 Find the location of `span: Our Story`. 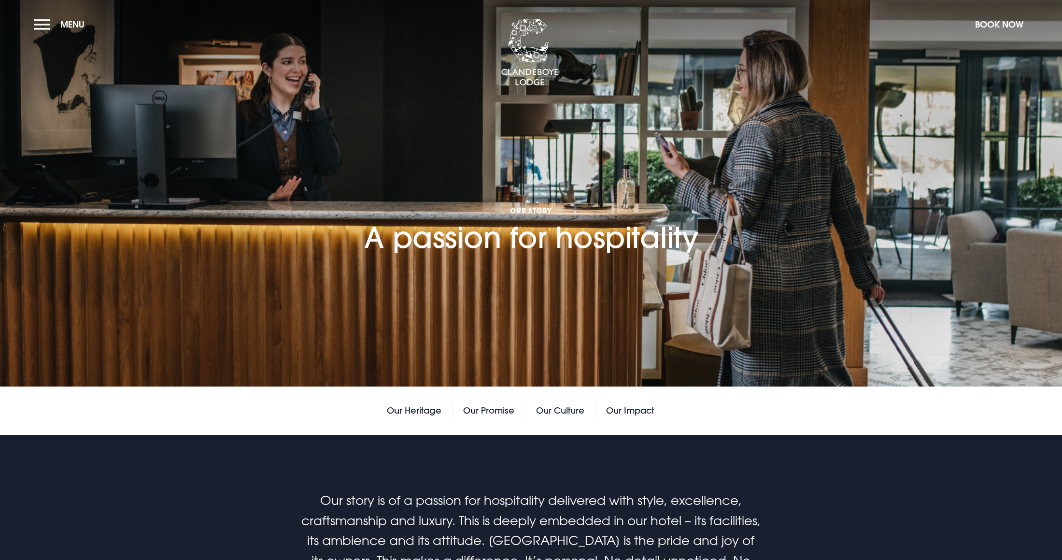

span: Our Story is located at coordinates (531, 210).